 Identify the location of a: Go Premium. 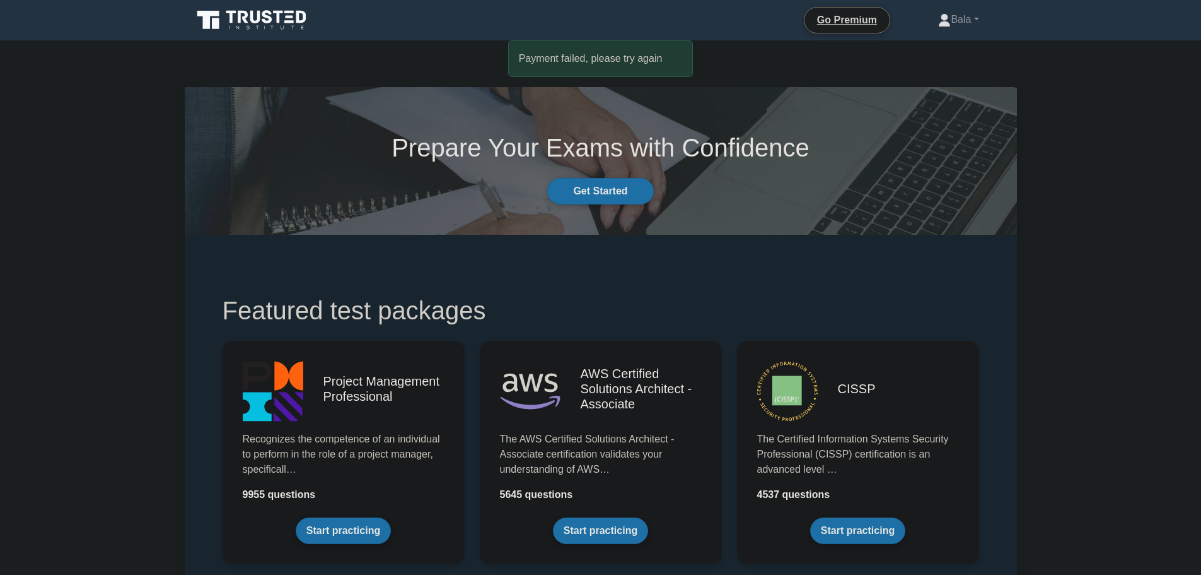
(847, 20).